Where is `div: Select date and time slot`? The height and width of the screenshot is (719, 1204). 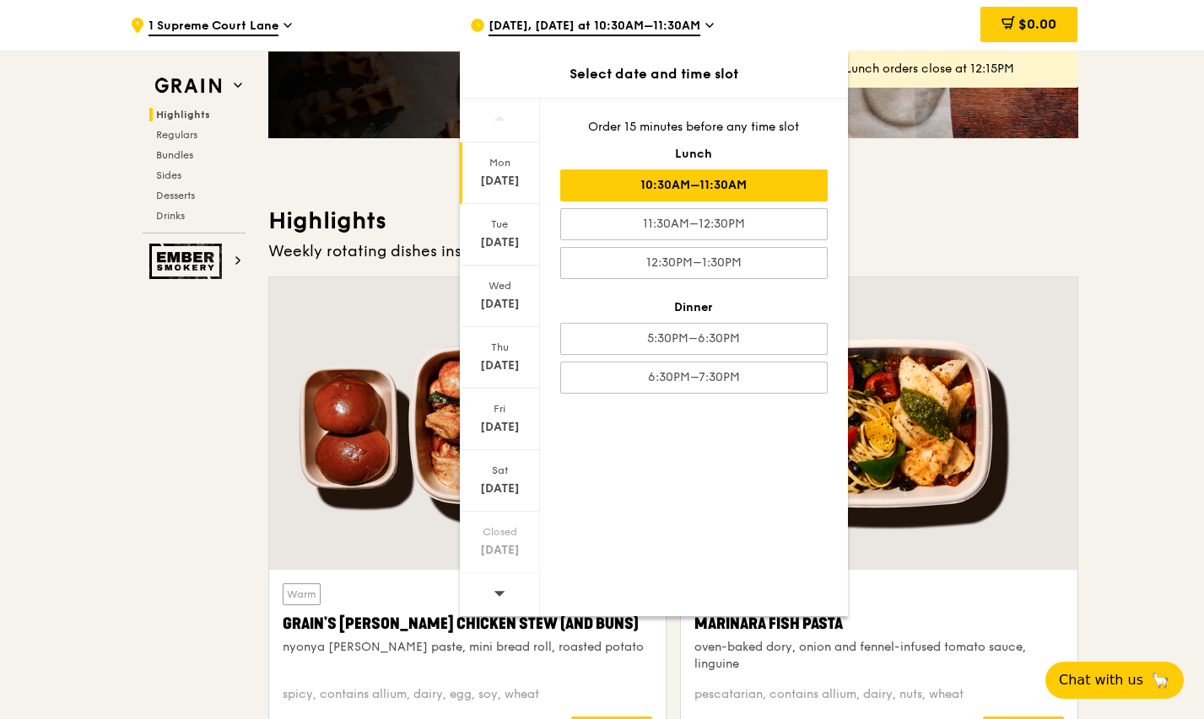 div: Select date and time slot is located at coordinates (654, 74).